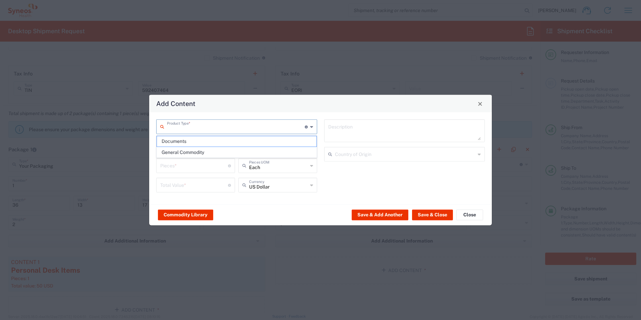 This screenshot has height=320, width=641. What do you see at coordinates (237, 141) in the screenshot?
I see `span: Documents` at bounding box center [237, 141].